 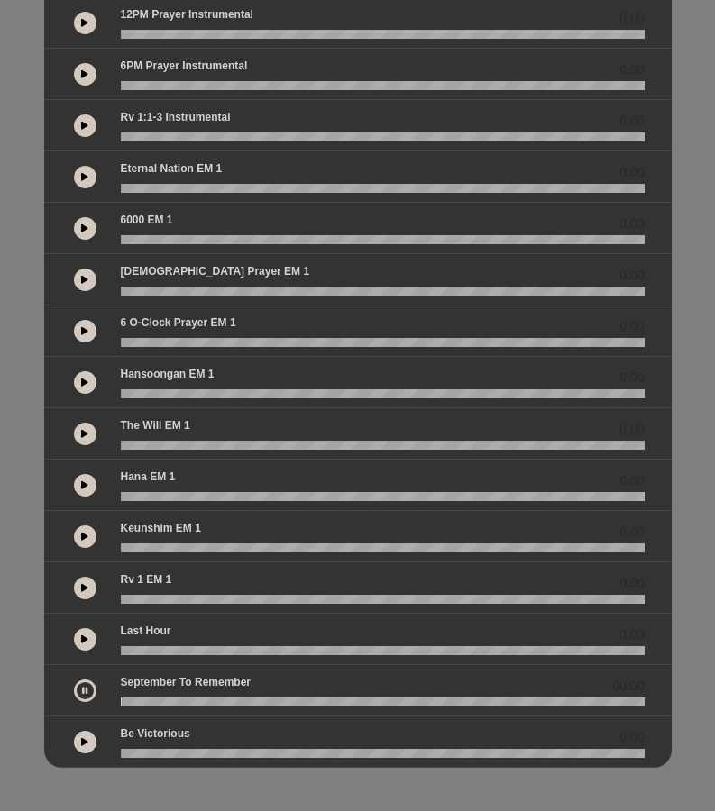 What do you see at coordinates (184, 66) in the screenshot?
I see `p: 6PM Prayer Instrumental` at bounding box center [184, 66].